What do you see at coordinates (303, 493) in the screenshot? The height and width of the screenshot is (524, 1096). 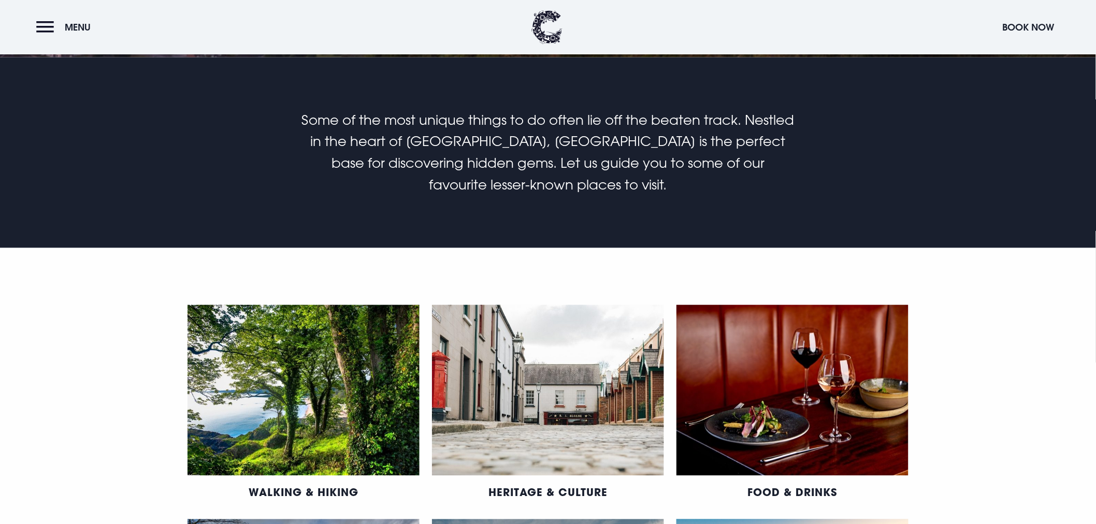 I see `a: Walking & Hiking` at bounding box center [303, 493].